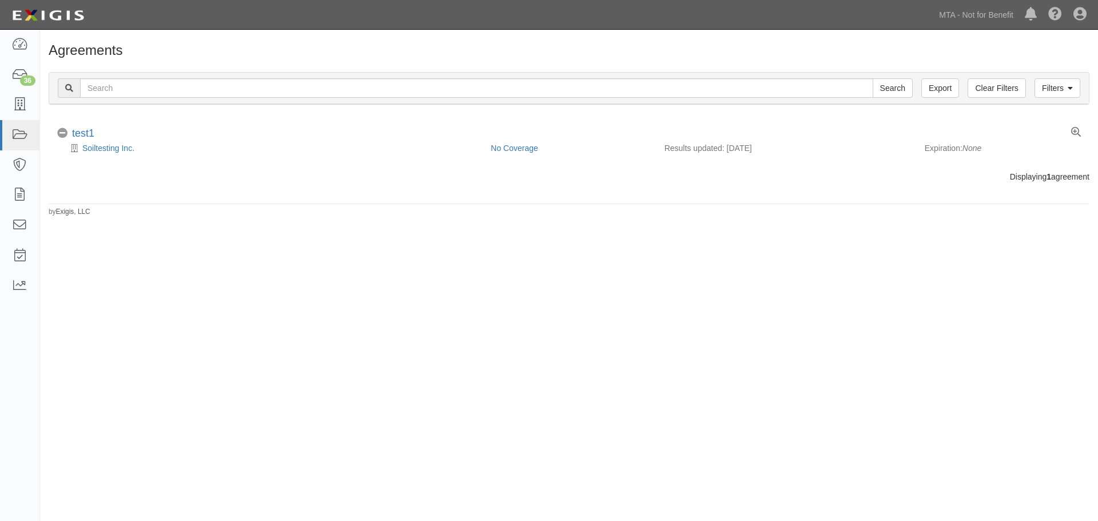 The height and width of the screenshot is (521, 1098). I want to click on b: 1, so click(1049, 177).